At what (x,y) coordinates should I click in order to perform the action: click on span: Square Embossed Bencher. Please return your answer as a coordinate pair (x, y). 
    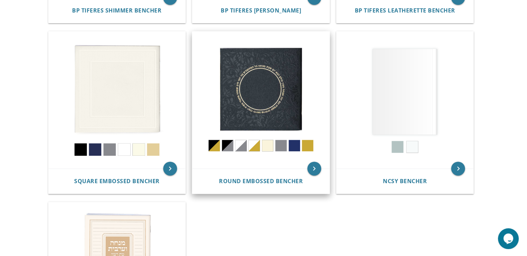
    Looking at the image, I should click on (117, 181).